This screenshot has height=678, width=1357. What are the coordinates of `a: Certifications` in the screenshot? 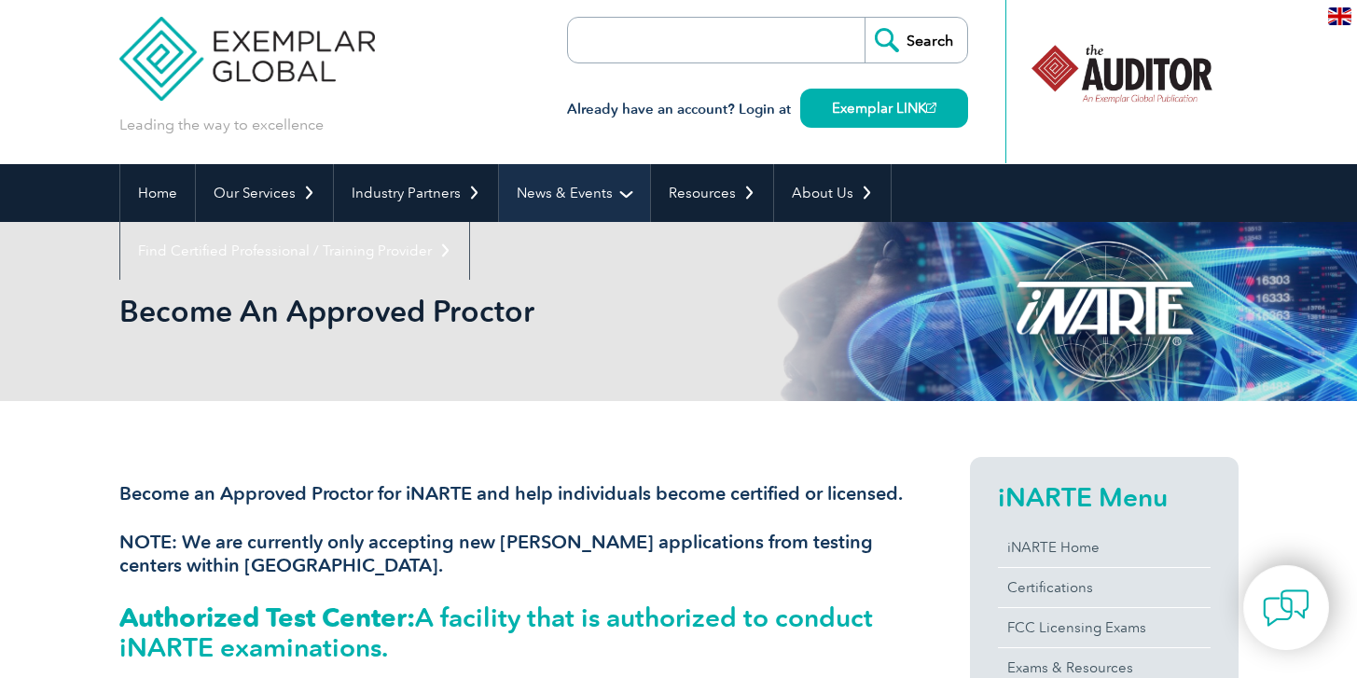 It's located at (1104, 588).